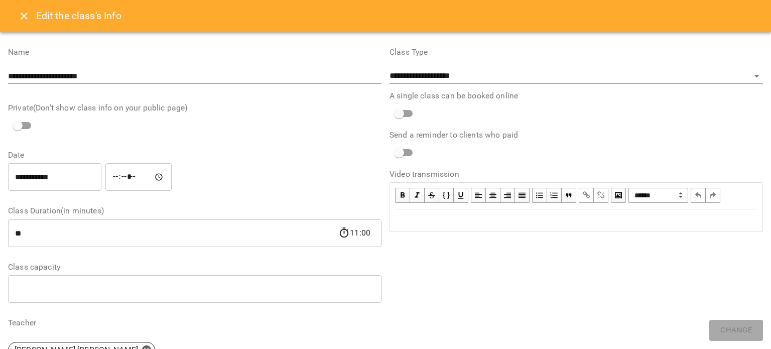 This screenshot has height=349, width=771. What do you see at coordinates (576, 220) in the screenshot?
I see `div: Edit text` at bounding box center [576, 220].